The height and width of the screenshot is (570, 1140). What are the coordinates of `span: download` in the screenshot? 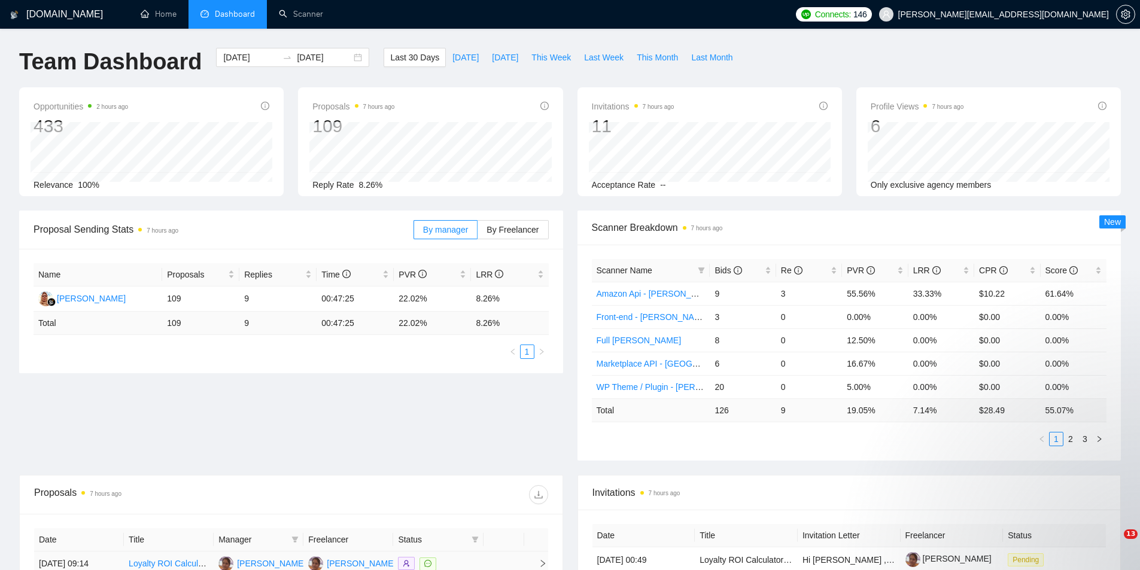 It's located at (539, 495).